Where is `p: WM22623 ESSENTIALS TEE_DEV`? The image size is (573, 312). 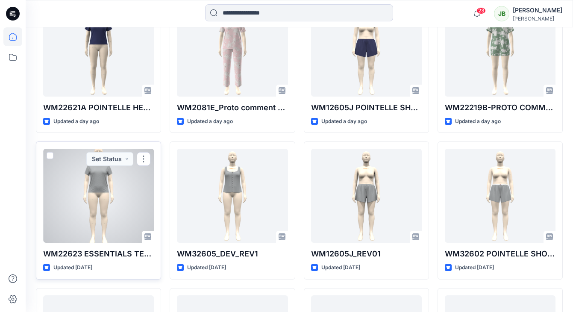 p: WM22623 ESSENTIALS TEE_DEV is located at coordinates (98, 254).